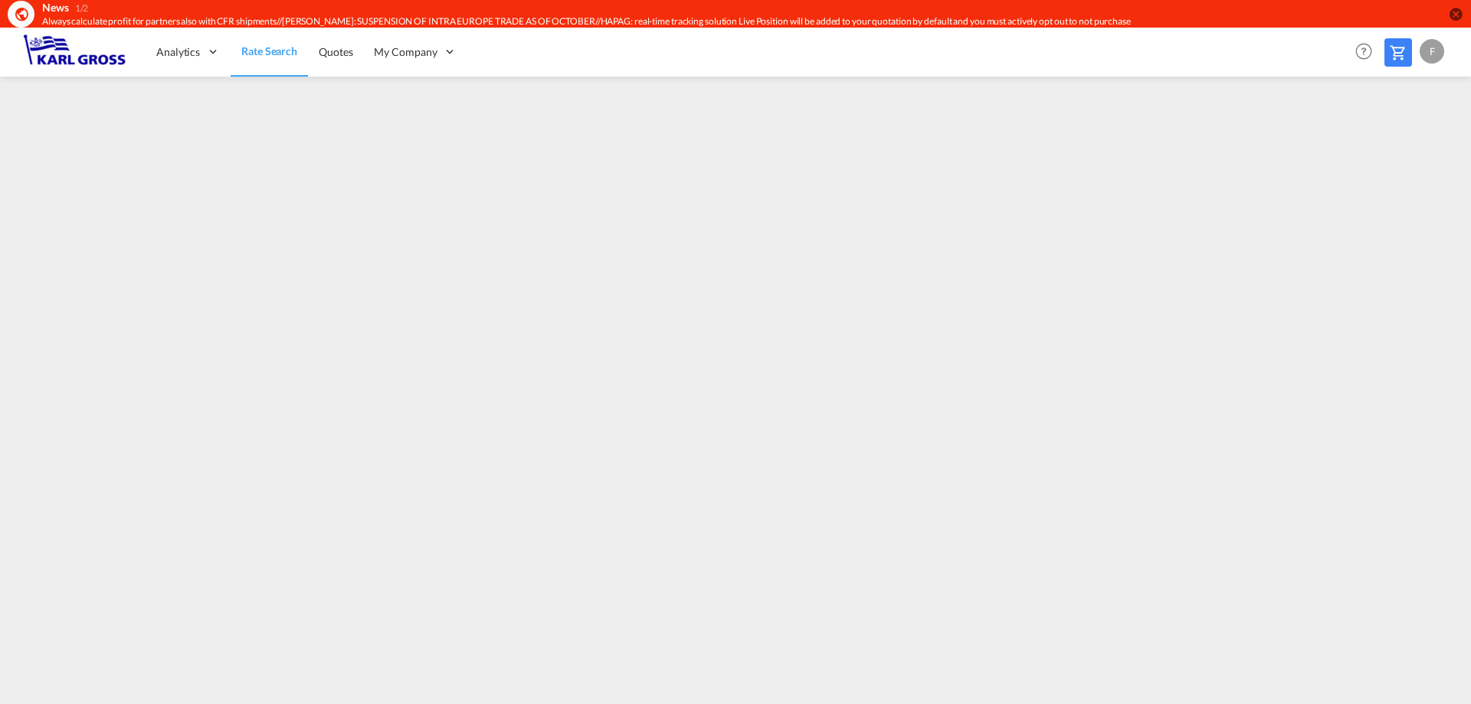  I want to click on a: Rate Search, so click(269, 51).